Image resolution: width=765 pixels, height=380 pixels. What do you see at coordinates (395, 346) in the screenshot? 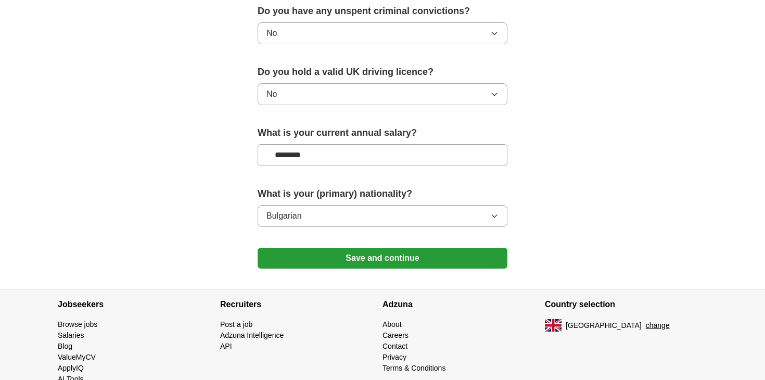
I see `a: Contact` at bounding box center [395, 346].